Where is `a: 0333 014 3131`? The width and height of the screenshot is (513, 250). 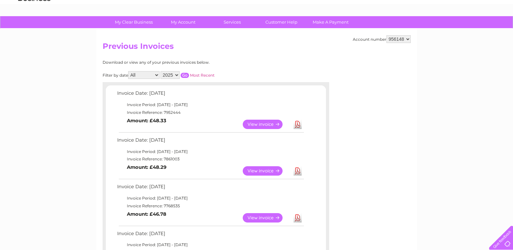
a: 0333 014 3131 is located at coordinates (413, 7).